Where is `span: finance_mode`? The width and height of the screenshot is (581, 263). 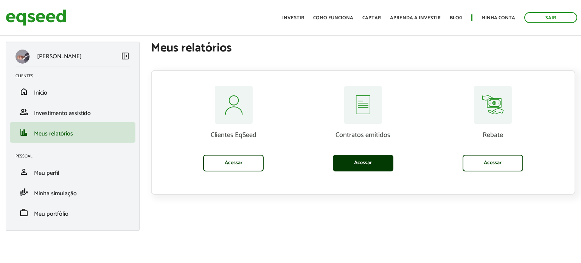 span: finance_mode is located at coordinates (24, 192).